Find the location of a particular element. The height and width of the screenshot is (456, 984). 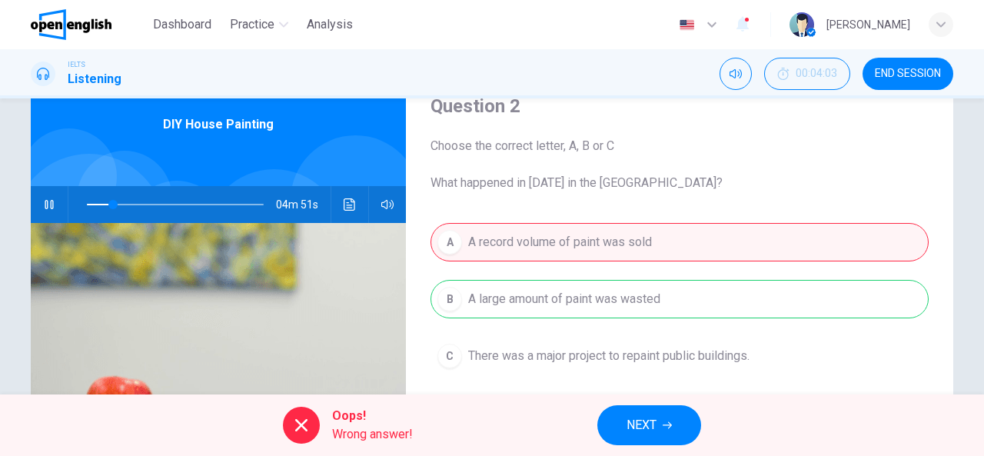

span: Practice is located at coordinates (252, 25).